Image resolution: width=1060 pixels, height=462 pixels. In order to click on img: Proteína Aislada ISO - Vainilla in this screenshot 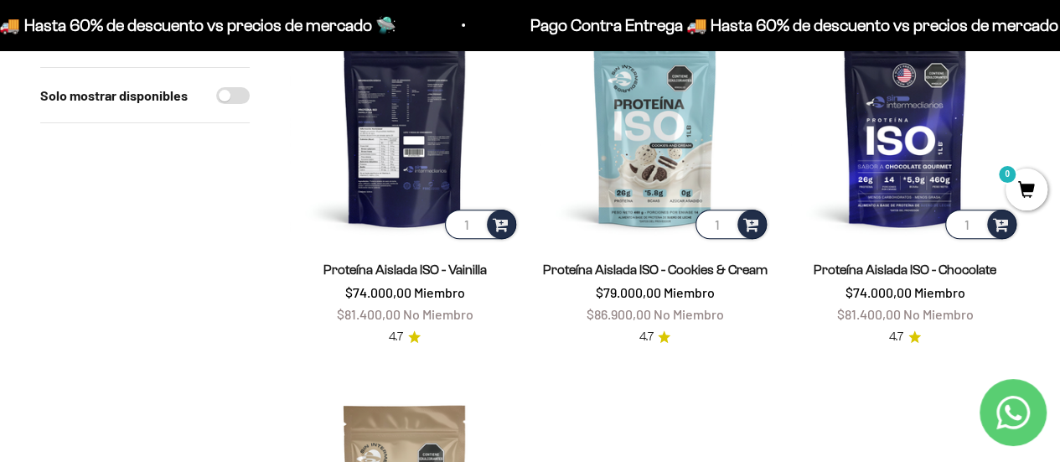, I will do `click(405, 127)`.